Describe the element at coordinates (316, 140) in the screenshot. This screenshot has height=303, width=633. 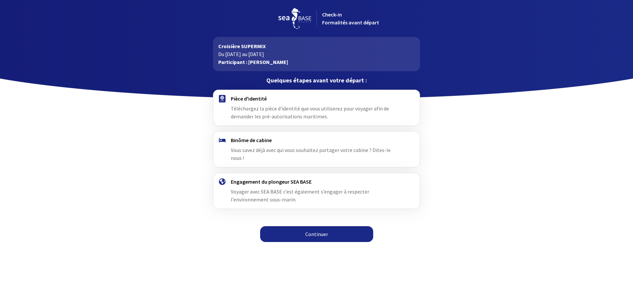
I see `h4: Binôme de cabine` at that location.